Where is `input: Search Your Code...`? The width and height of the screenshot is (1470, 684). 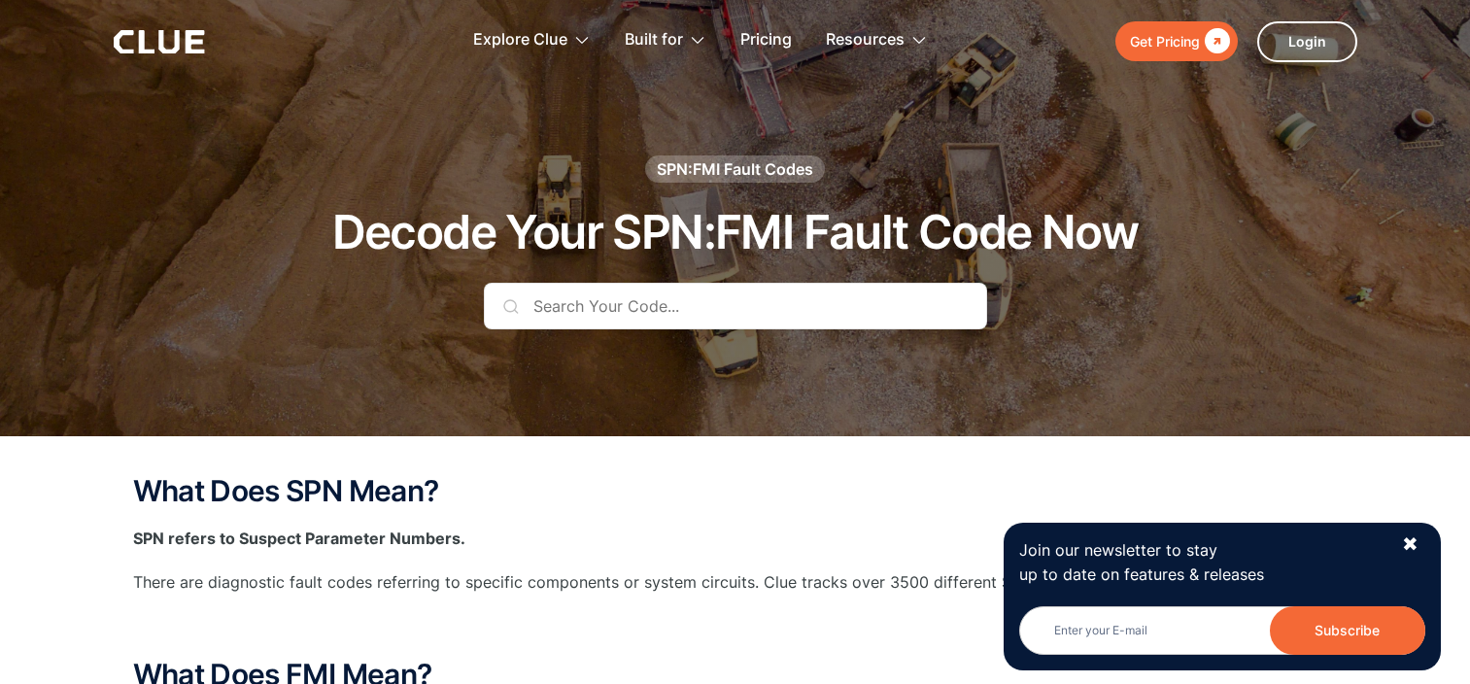 input: Search Your Code... is located at coordinates (735, 306).